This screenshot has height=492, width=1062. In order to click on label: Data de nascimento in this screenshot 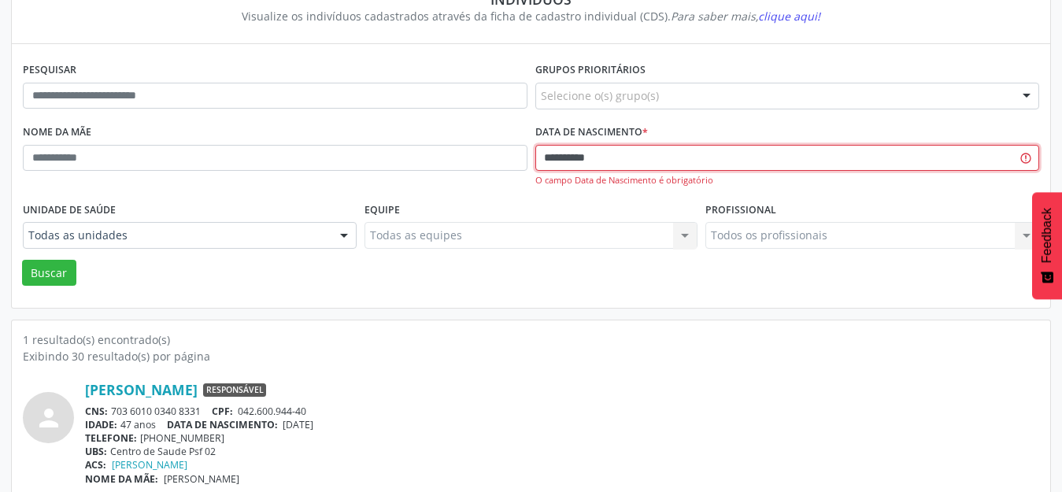, I will do `click(591, 132)`.